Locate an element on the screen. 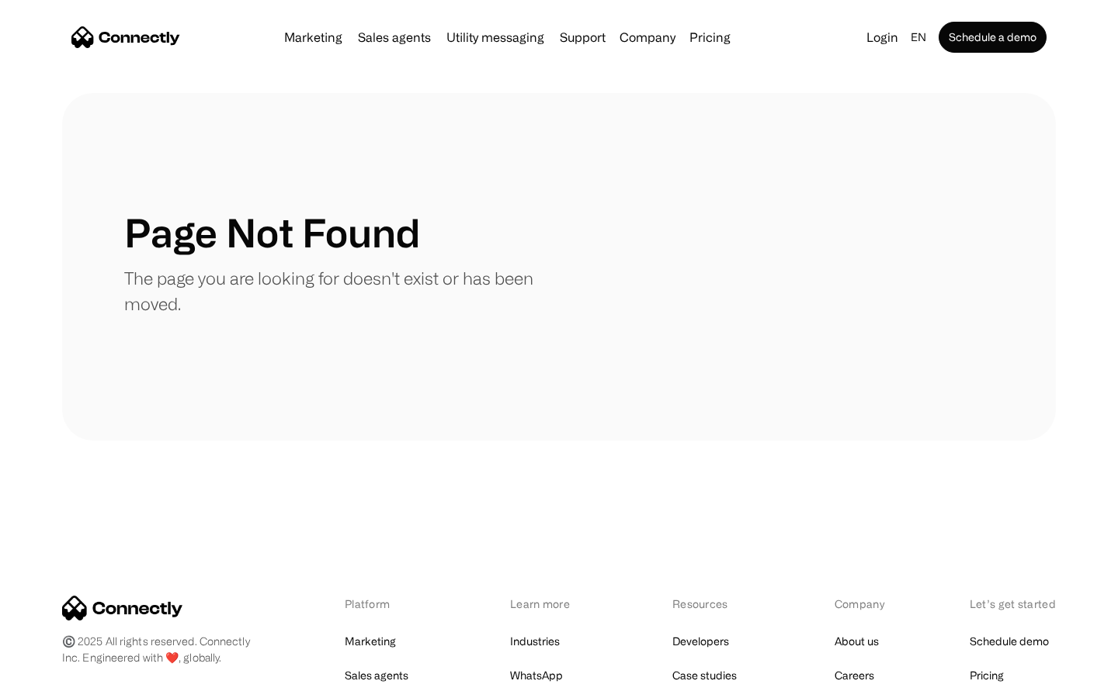 This screenshot has height=698, width=1118. div: Platform is located at coordinates (386, 604).